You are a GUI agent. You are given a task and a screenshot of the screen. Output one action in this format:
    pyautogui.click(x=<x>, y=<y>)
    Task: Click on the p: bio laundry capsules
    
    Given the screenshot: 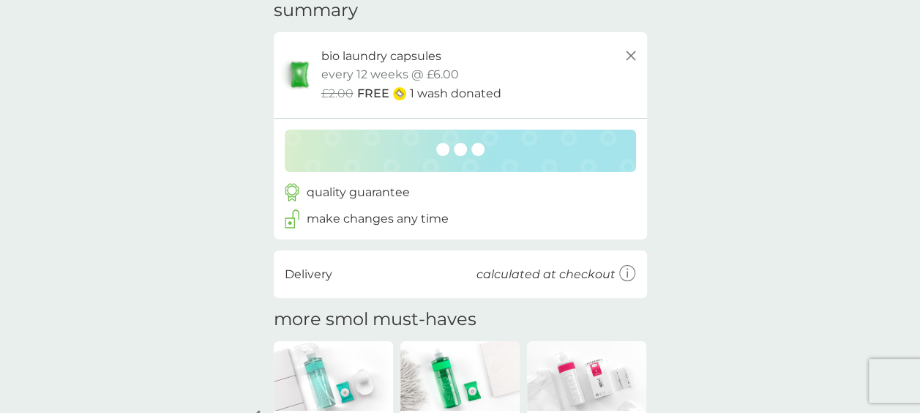 What is the action you would take?
    pyautogui.click(x=381, y=56)
    